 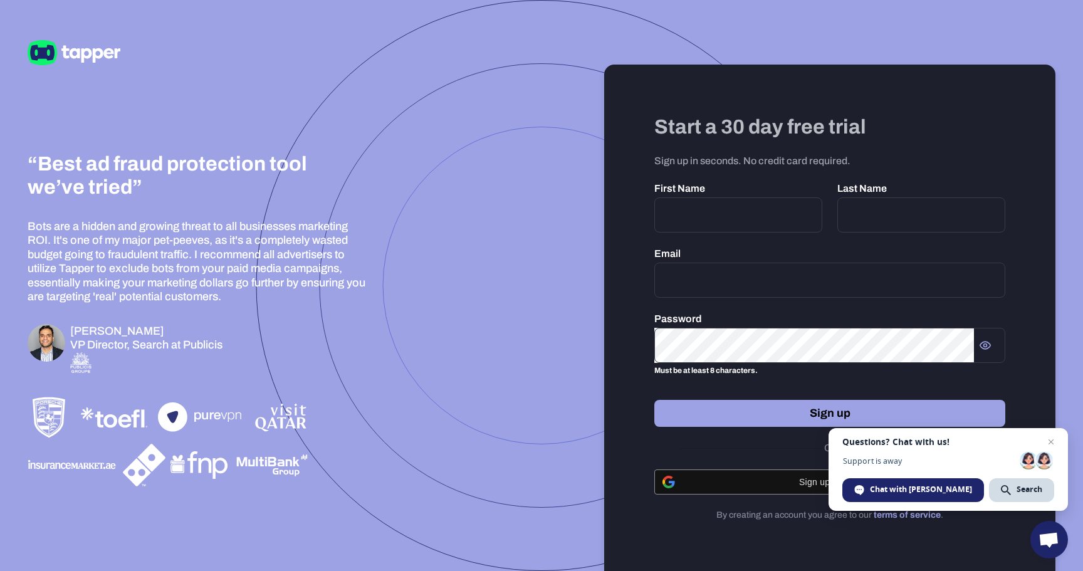 I want to click on p: First Name, so click(x=738, y=189).